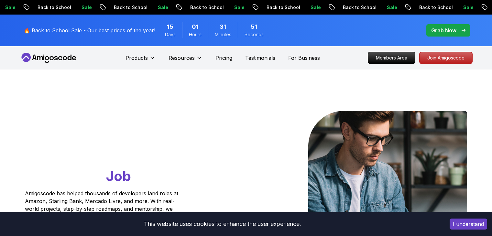 The image size is (492, 236). I want to click on p: Join Amigoscode, so click(446, 58).